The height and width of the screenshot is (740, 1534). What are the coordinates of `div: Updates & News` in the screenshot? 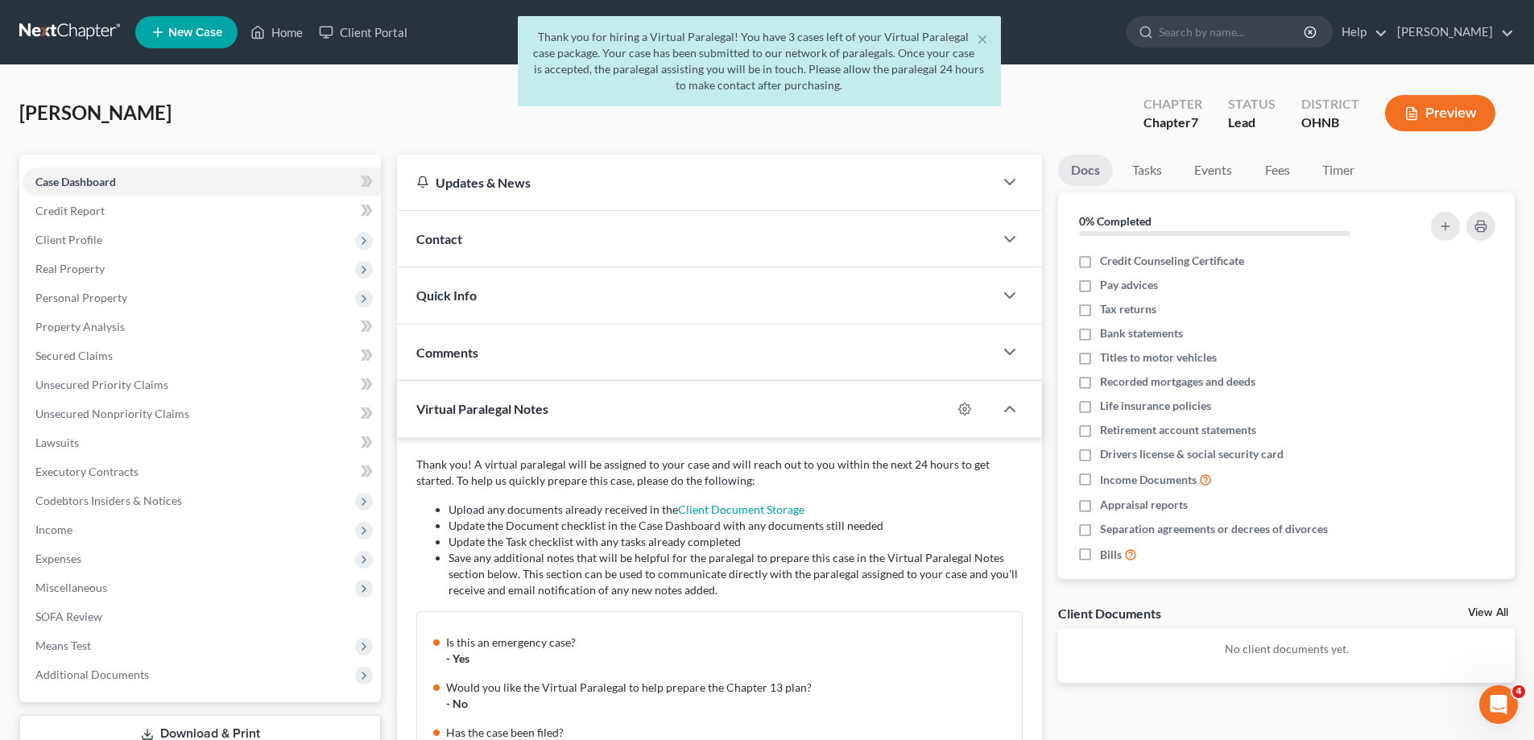 It's located at (695, 182).